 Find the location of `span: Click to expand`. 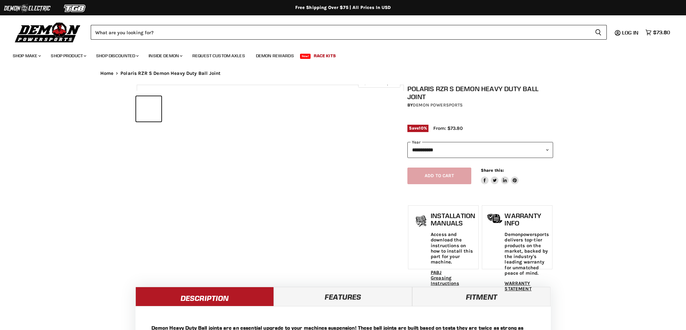

span: Click to expand is located at coordinates (379, 83).